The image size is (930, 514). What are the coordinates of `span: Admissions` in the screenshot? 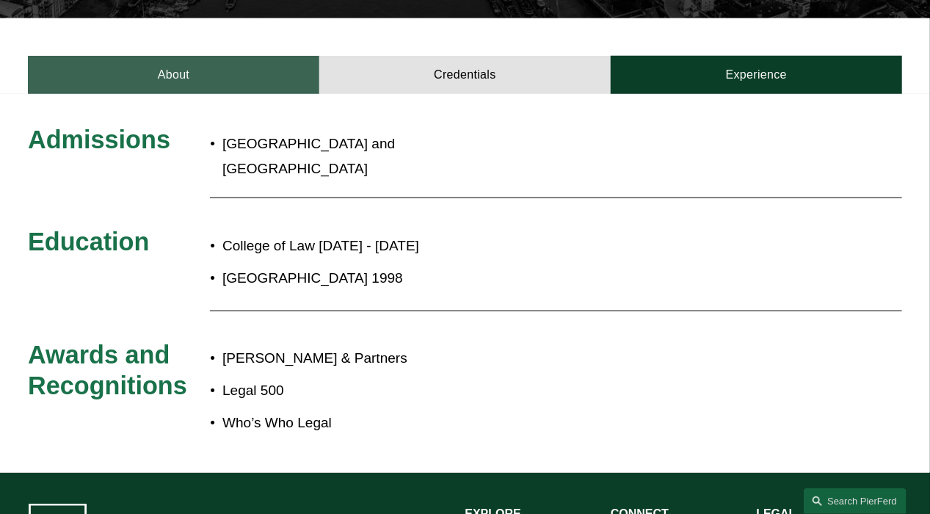 It's located at (99, 140).